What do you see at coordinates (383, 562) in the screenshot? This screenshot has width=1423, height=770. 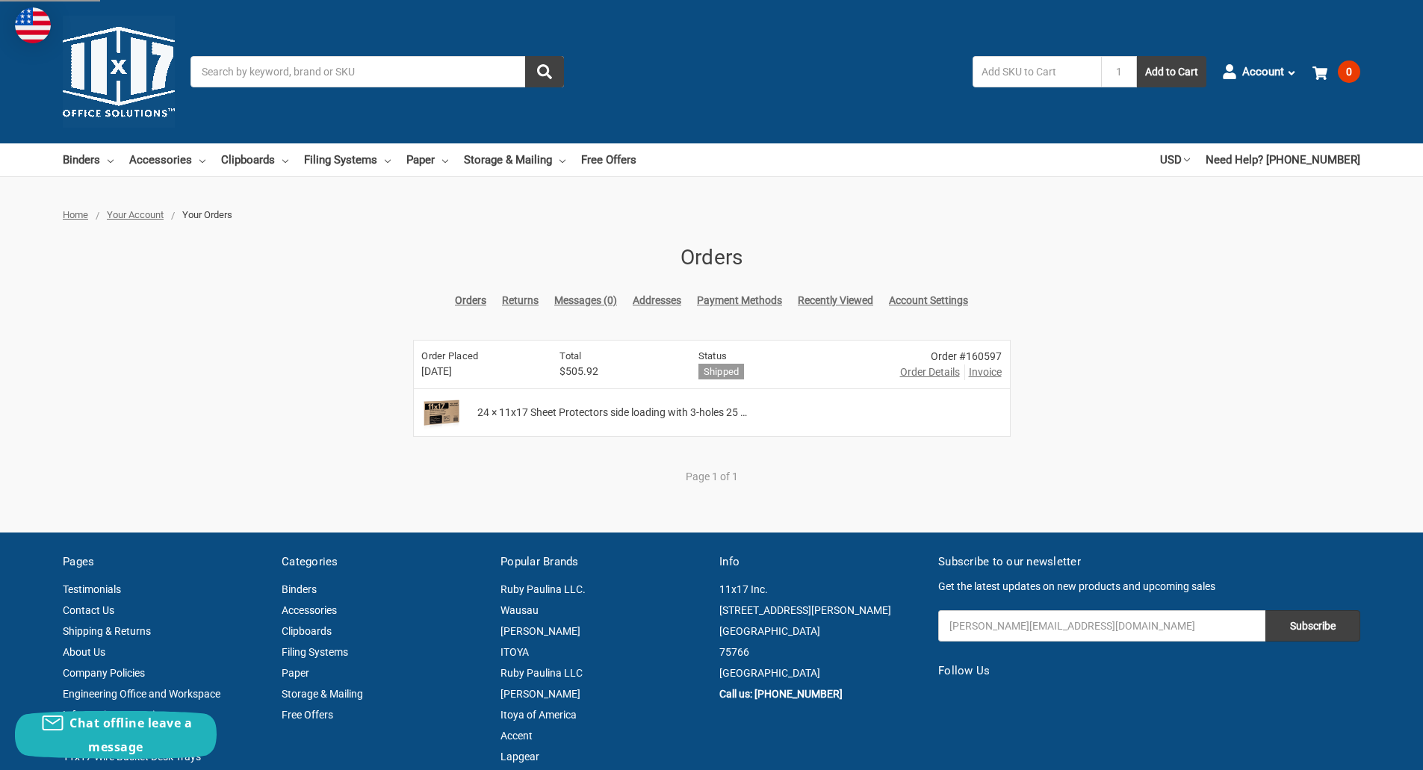 I see `h5: Categories` at bounding box center [383, 562].